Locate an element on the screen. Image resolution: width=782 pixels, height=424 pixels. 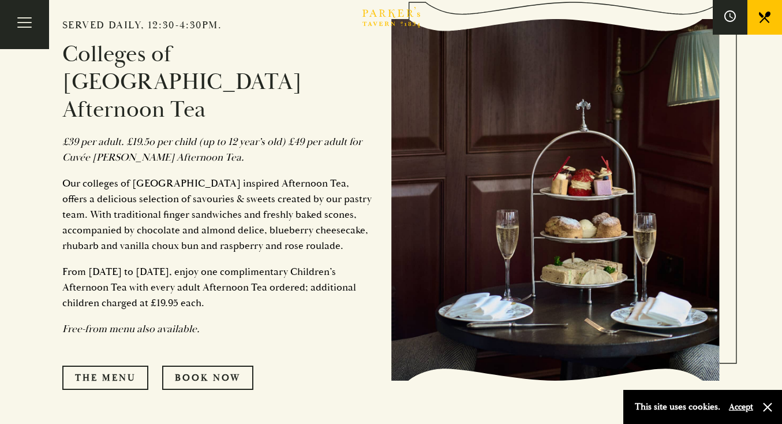
a: The Menu is located at coordinates (105, 377).